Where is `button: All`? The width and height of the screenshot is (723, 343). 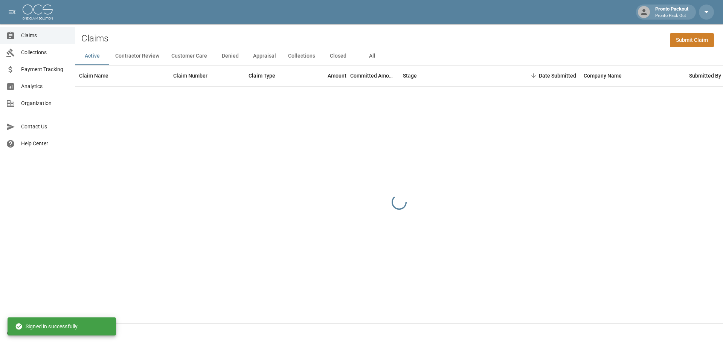
button: All is located at coordinates (372, 56).